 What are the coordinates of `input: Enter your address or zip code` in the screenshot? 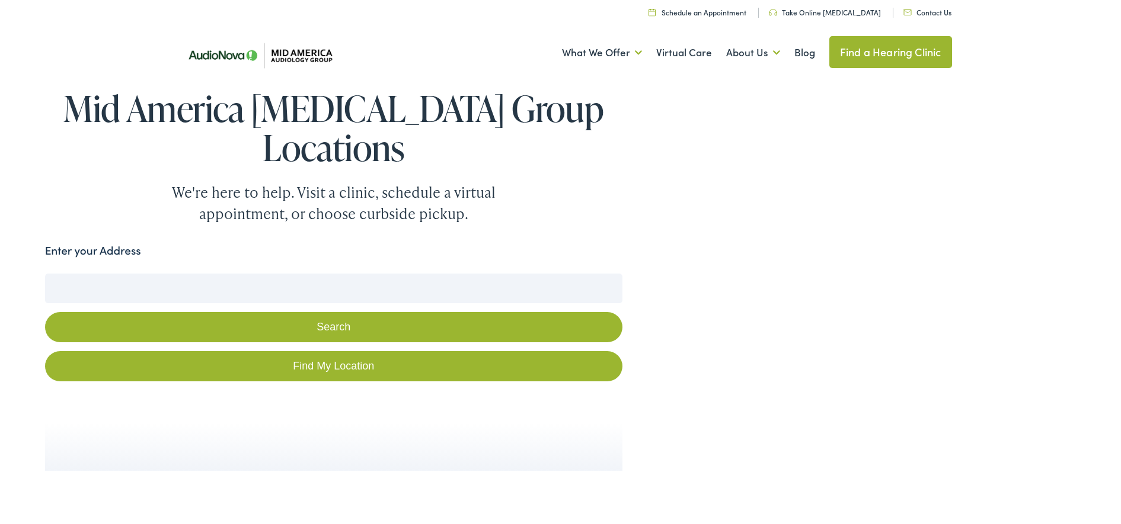 It's located at (334, 289).